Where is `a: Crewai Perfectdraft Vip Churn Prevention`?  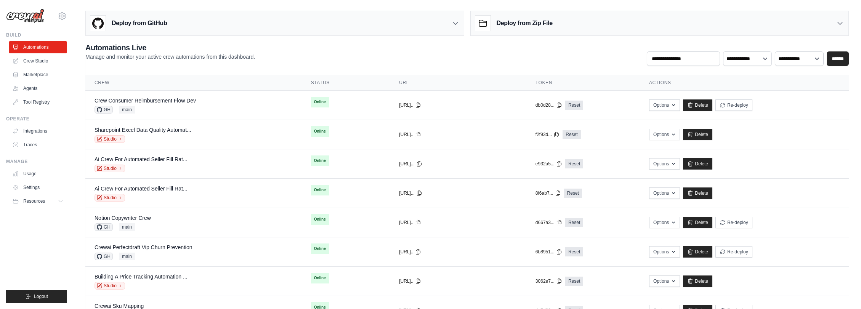 a: Crewai Perfectdraft Vip Churn Prevention is located at coordinates (143, 247).